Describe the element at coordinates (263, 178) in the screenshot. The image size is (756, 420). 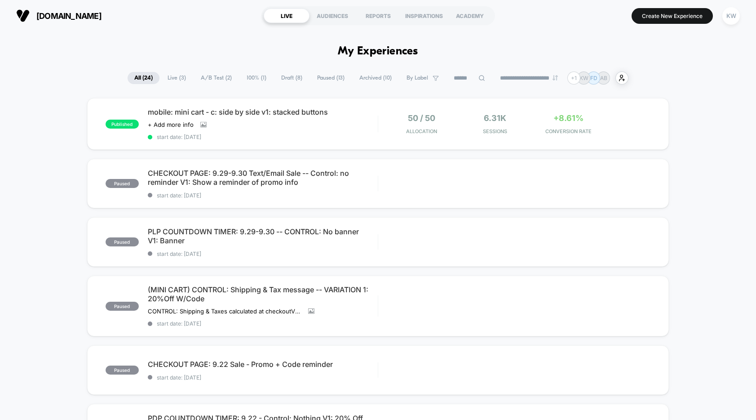
I see `span: CHECKOUT PAGE: 9.29-9.30 Text/Email Sale -- Control: no reminder V1: Show a reminder of promo info` at that location.